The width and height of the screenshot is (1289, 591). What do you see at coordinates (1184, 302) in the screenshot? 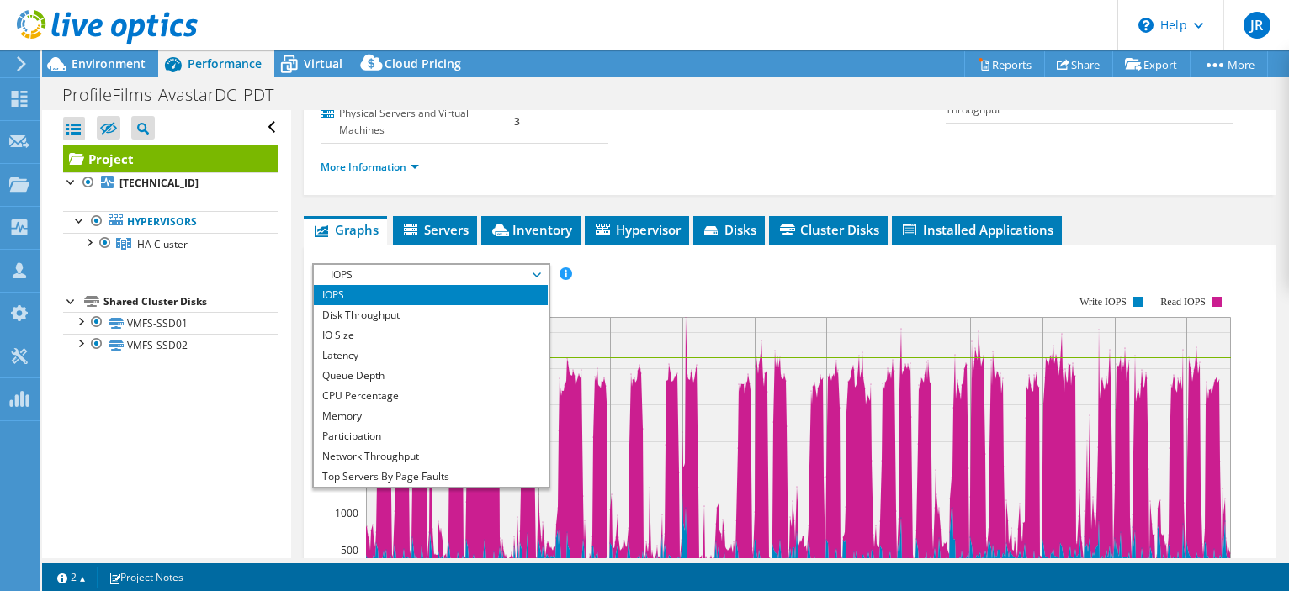
I see `text: Read IOPS` at bounding box center [1184, 302].